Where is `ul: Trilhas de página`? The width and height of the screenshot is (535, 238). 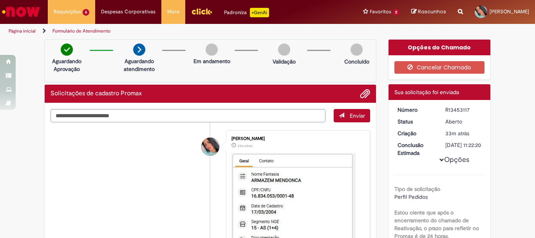
ul: Trilhas de página is located at coordinates (178, 31).